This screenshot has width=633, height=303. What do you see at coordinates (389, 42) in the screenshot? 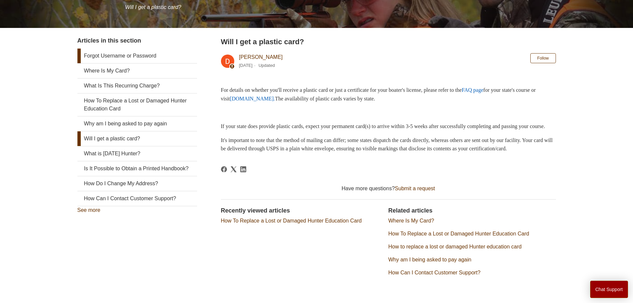
I see `h2: Will I get a plastic card?` at bounding box center [389, 42].